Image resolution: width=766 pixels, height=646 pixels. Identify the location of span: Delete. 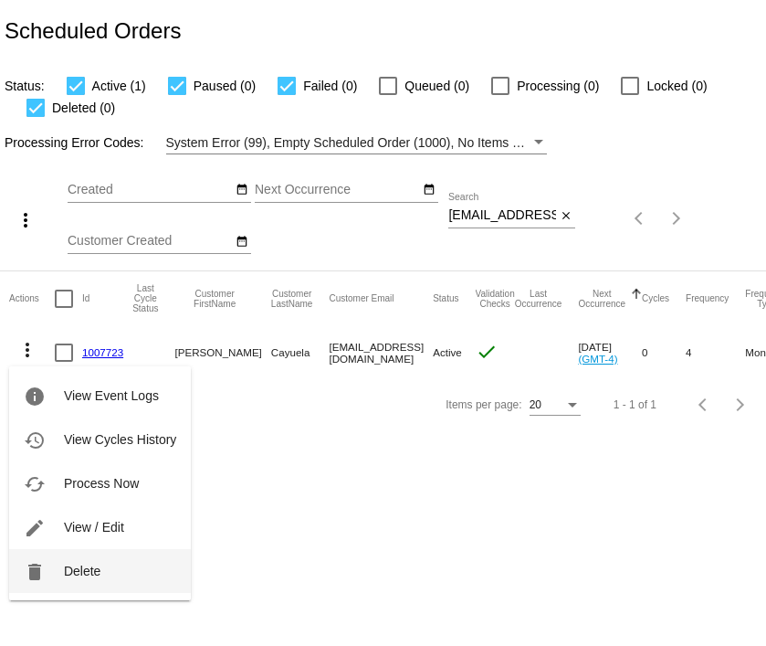
(82, 571).